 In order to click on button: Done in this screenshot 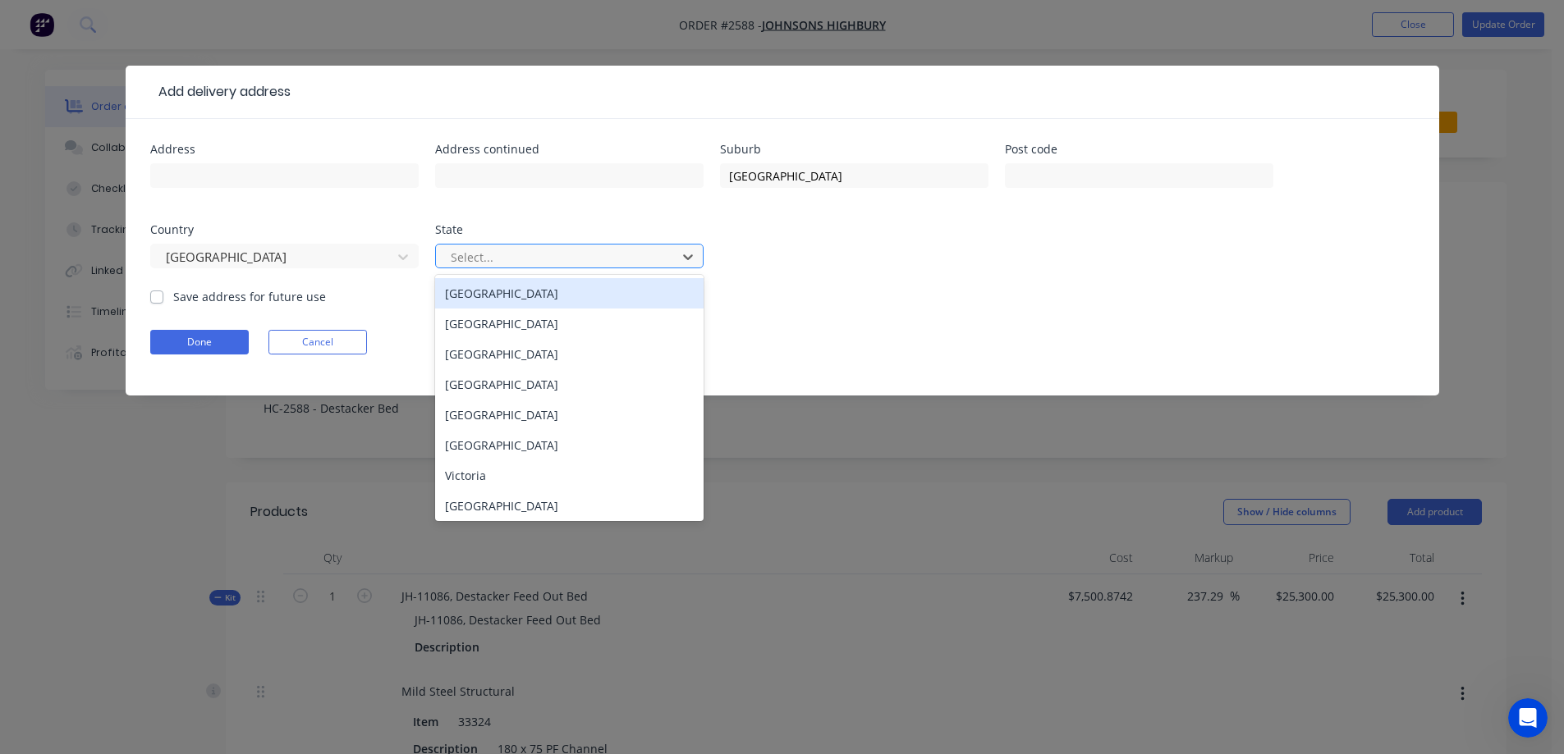, I will do `click(199, 342)`.